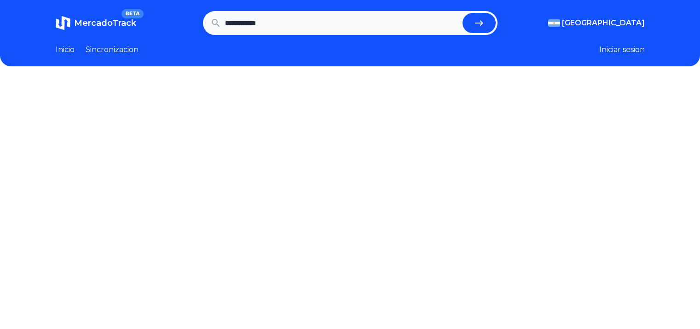  I want to click on img: Argentina, so click(554, 23).